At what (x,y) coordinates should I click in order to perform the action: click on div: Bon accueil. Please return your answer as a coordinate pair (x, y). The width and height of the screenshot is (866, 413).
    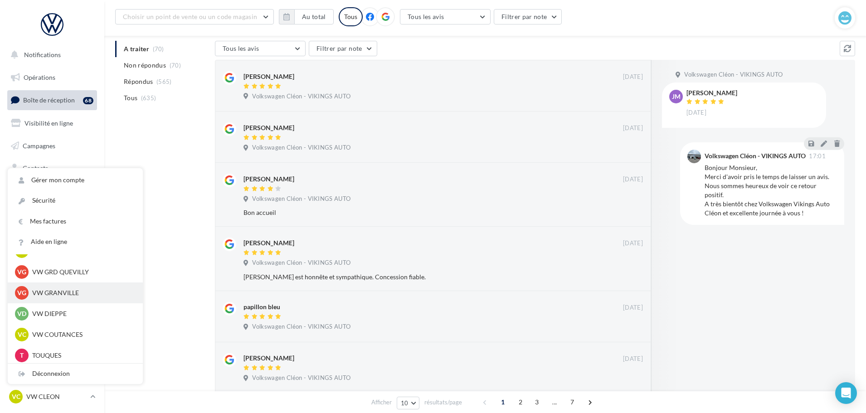
    Looking at the image, I should click on (414, 213).